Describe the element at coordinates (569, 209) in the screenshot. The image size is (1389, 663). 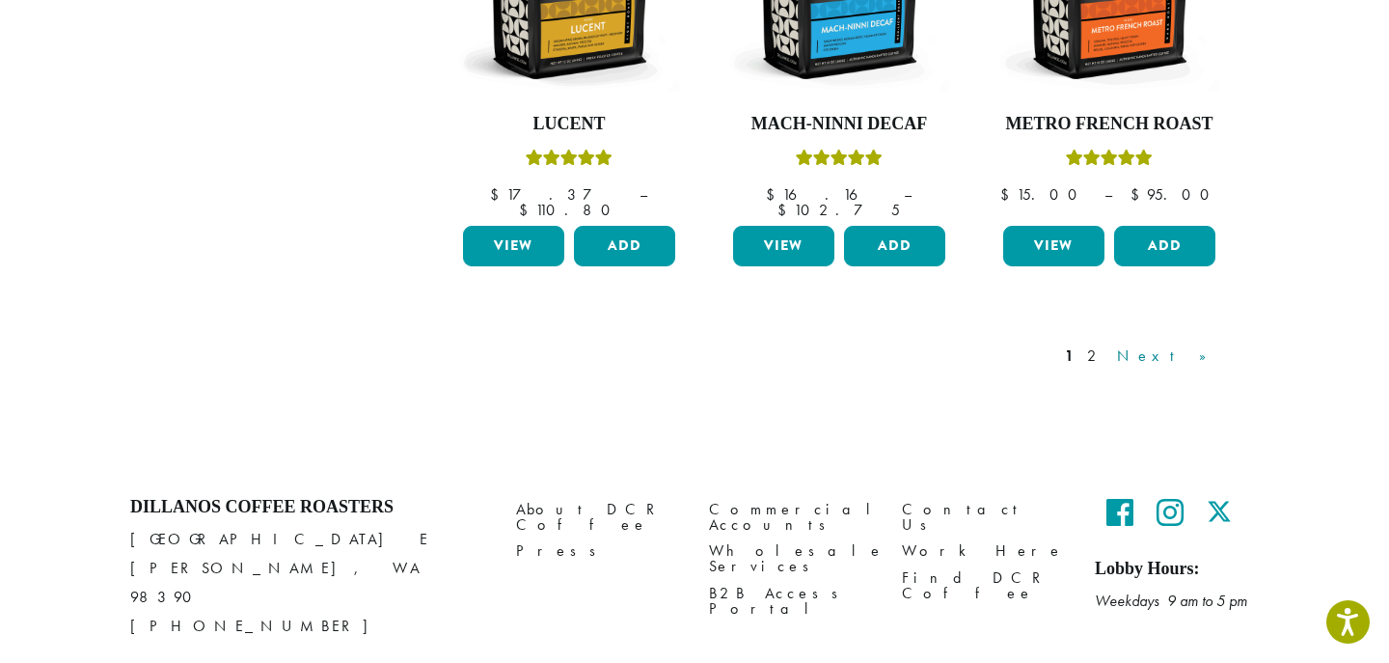
I see `bdi: 110.80` at that location.